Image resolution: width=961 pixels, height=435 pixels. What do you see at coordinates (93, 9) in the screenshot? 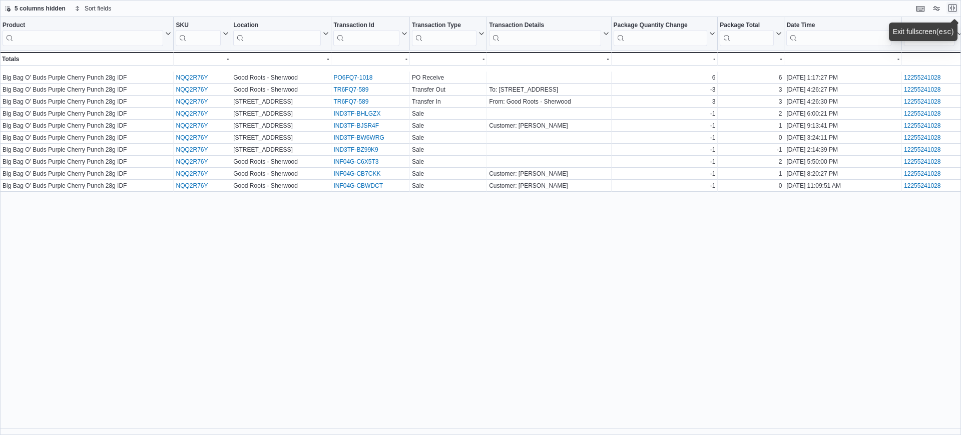
I see `button: Sort fields` at bounding box center [93, 9].